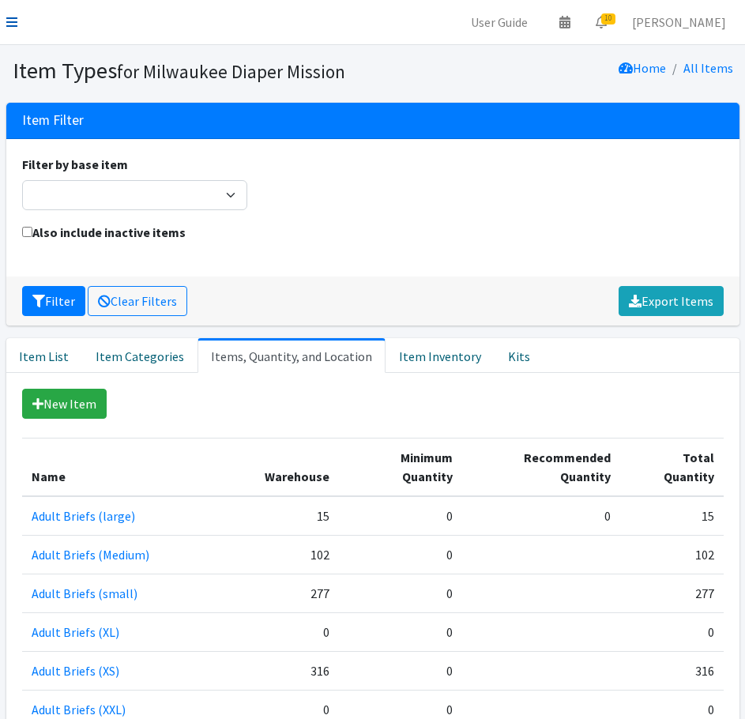 This screenshot has height=719, width=745. Describe the element at coordinates (231, 71) in the screenshot. I see `small: for Milwaukee Diaper Mission` at that location.